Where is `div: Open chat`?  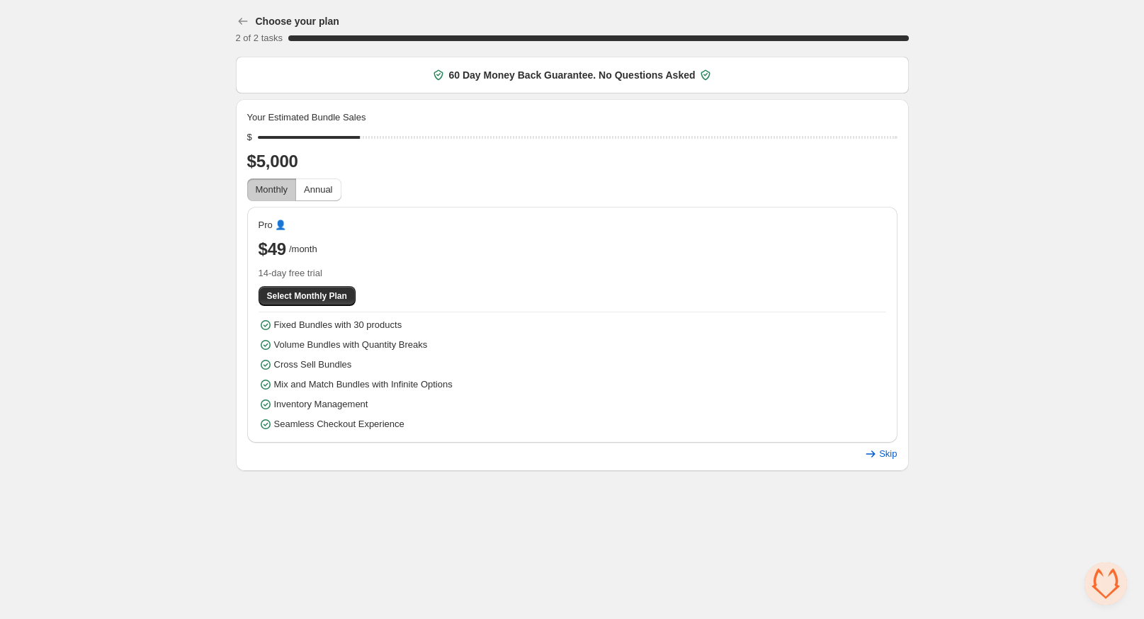
div: Open chat is located at coordinates (1105, 583).